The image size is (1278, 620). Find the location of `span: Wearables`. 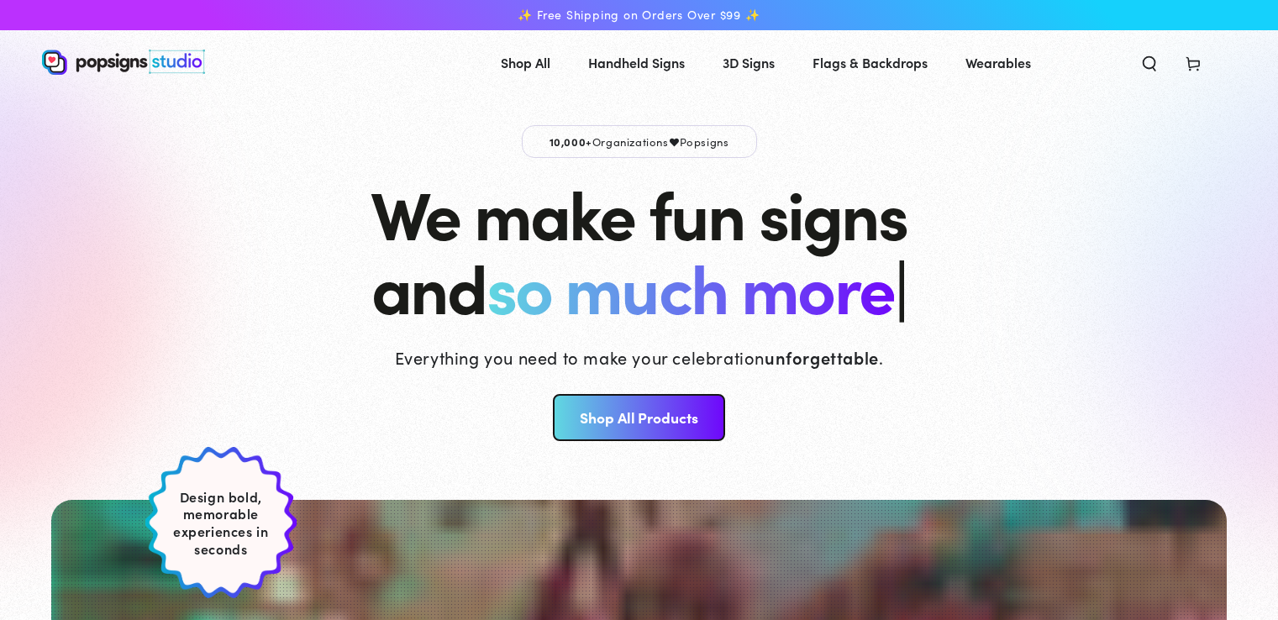

span: Wearables is located at coordinates (998, 62).